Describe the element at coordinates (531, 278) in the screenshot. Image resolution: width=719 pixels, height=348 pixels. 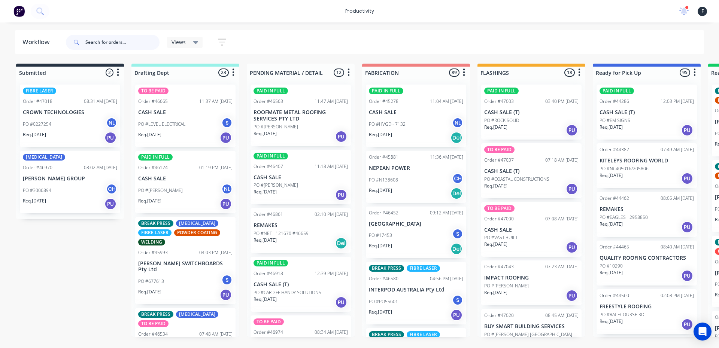
I see `p: IMPACT ROOFING` at that location.